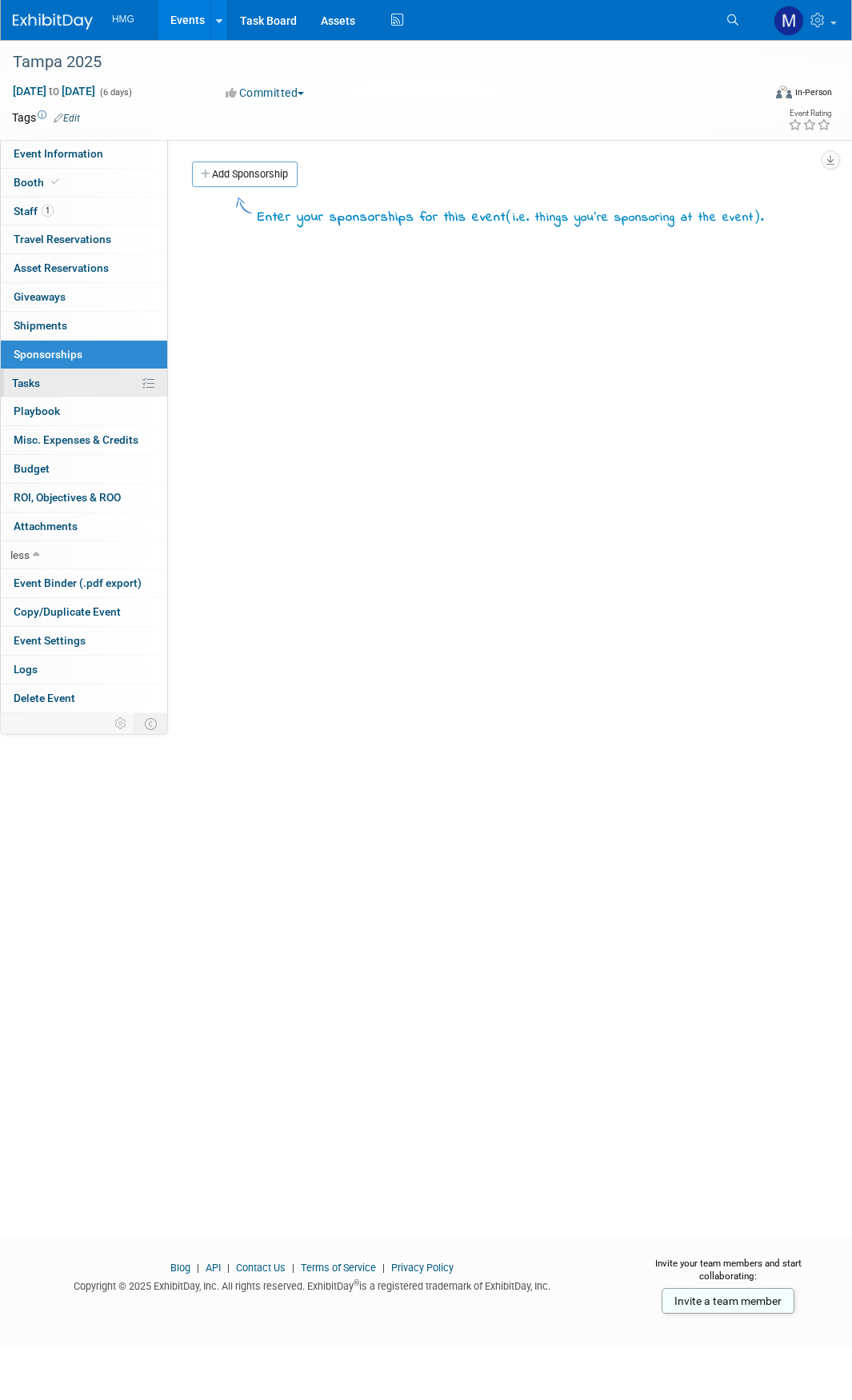 The width and height of the screenshot is (852, 1400). What do you see at coordinates (728, 1301) in the screenshot?
I see `a: Invite a team member` at bounding box center [728, 1301].